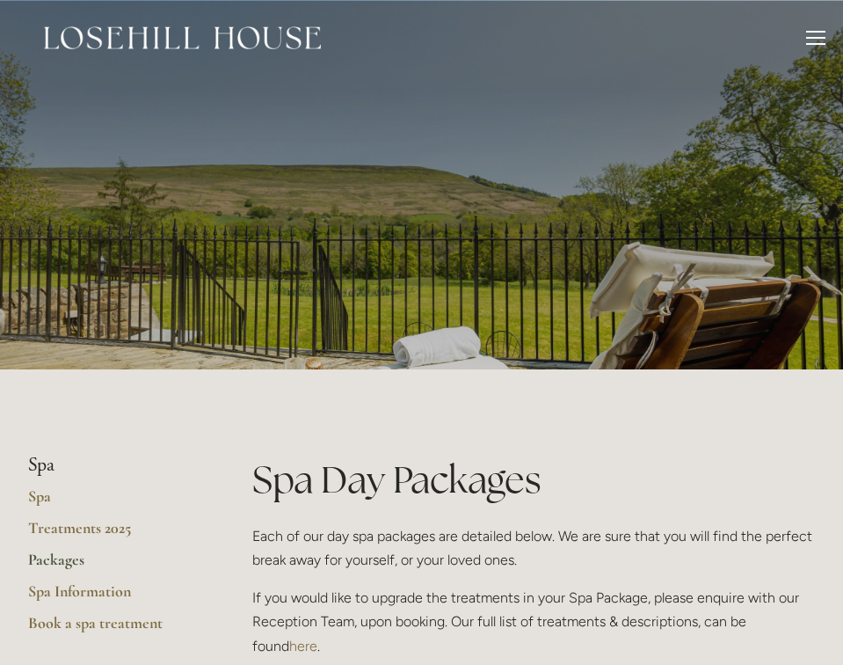 This screenshot has height=665, width=843. I want to click on img: Losehill House, so click(182, 38).